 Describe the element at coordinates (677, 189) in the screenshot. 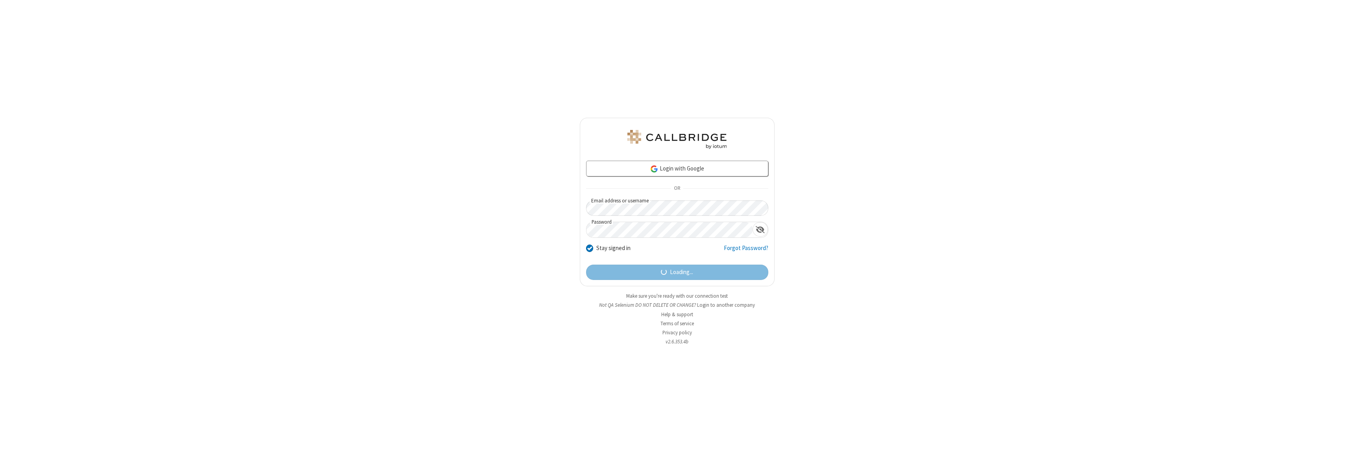

I see `span: OR` at that location.